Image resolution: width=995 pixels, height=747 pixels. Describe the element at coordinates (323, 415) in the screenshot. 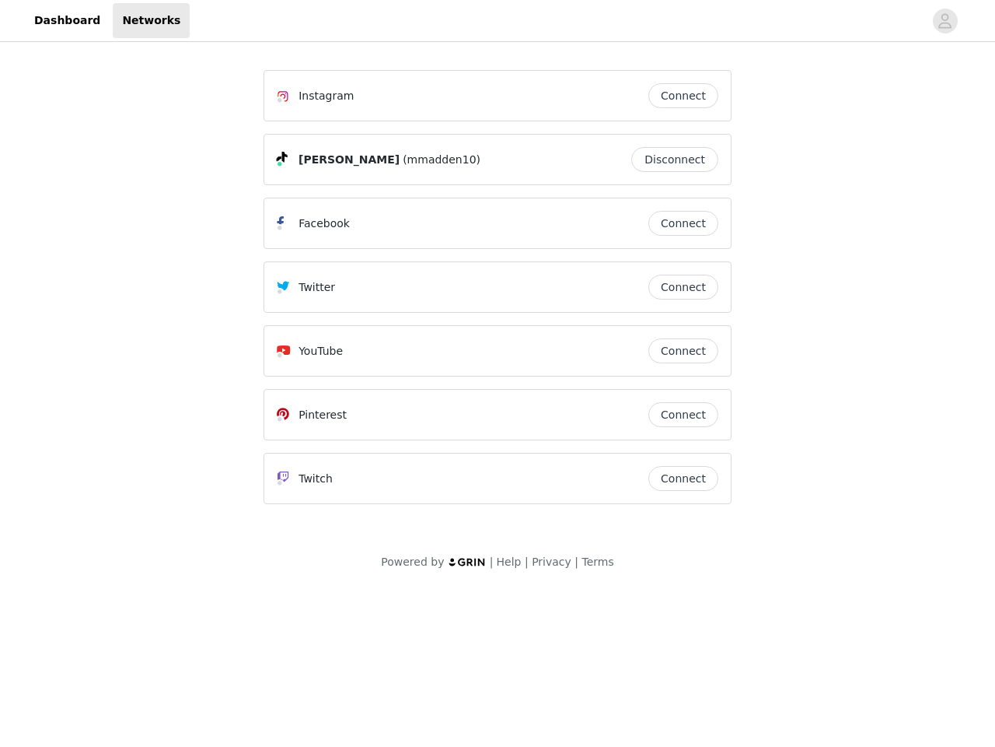

I see `p: Pinterest` at that location.